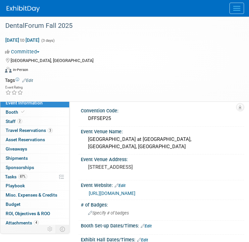 The width and height of the screenshot is (249, 242). Describe the element at coordinates (17, 158) in the screenshot. I see `span: Shipments` at that location.